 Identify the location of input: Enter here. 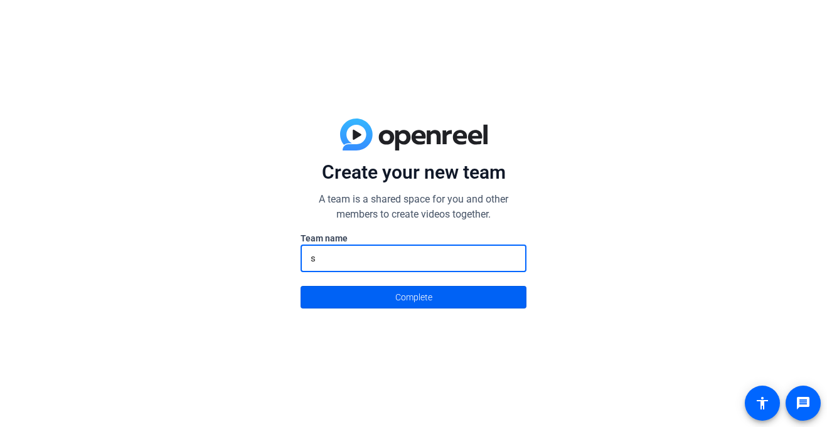
(413, 258).